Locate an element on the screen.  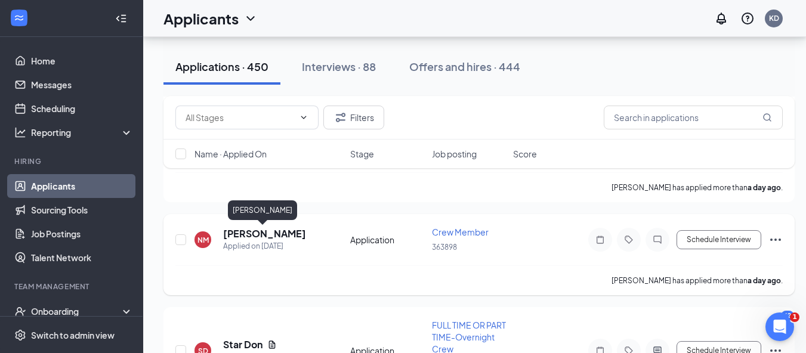
div: Applications · 450 is located at coordinates (222, 66).